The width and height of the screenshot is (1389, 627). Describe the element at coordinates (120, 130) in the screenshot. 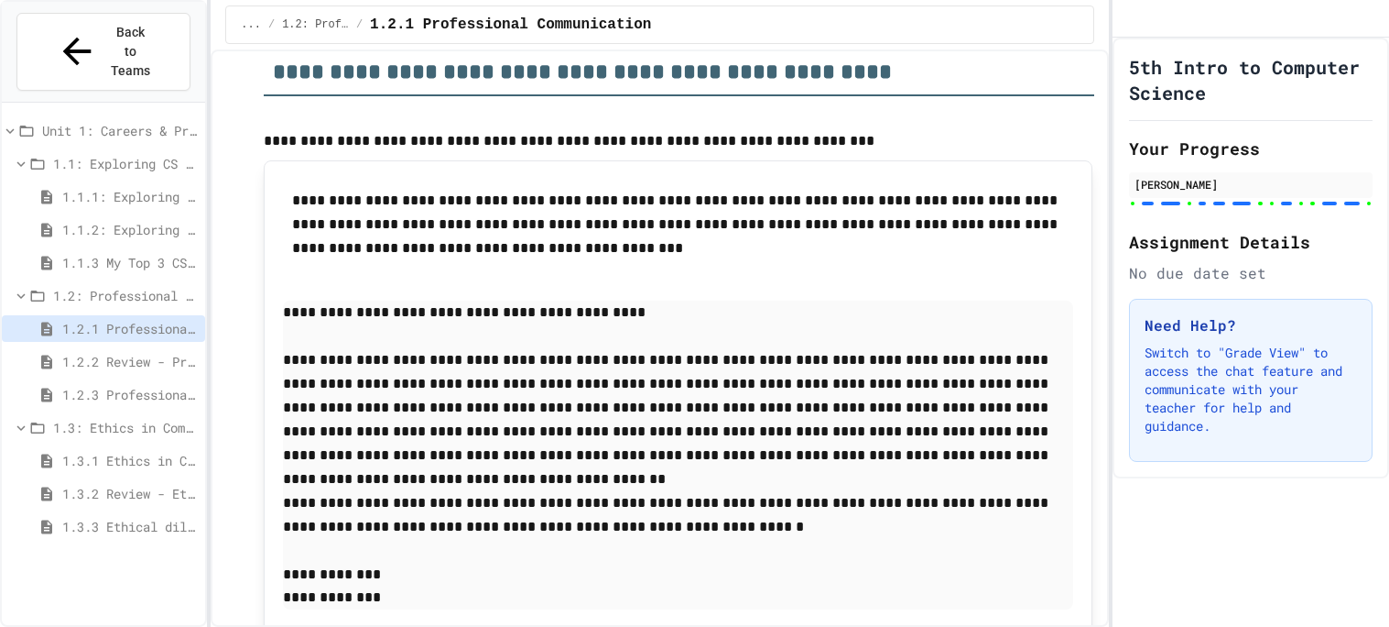

I see `span: Unit 1: Careers & Professionalism` at that location.